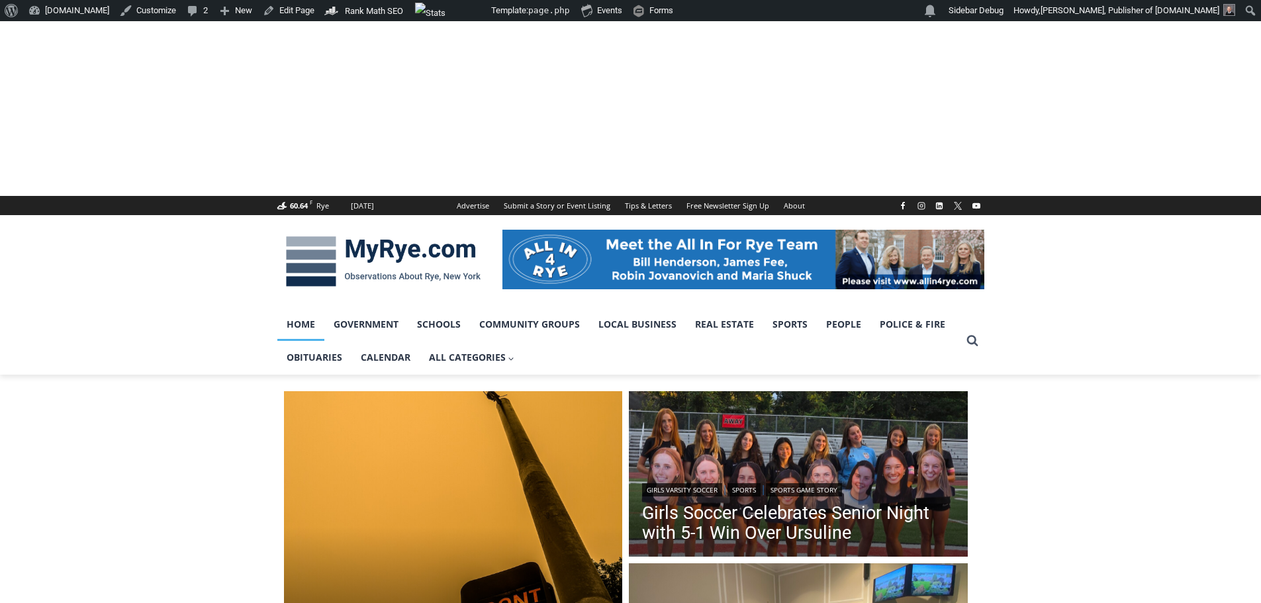 This screenshot has width=1261, height=603. What do you see at coordinates (798, 476) in the screenshot?
I see `img: (PHOTO: The 2025 Rye Girls Soccer seniors. L to R: Parker Calhoun, Claire Curran, Alessia MacKinn...` at bounding box center [798, 476].